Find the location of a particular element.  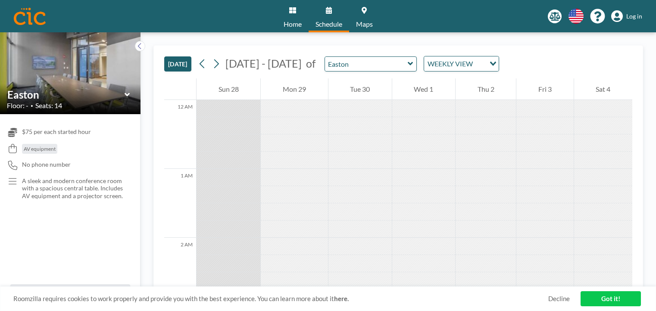

div: Sat 4 is located at coordinates (603, 89).